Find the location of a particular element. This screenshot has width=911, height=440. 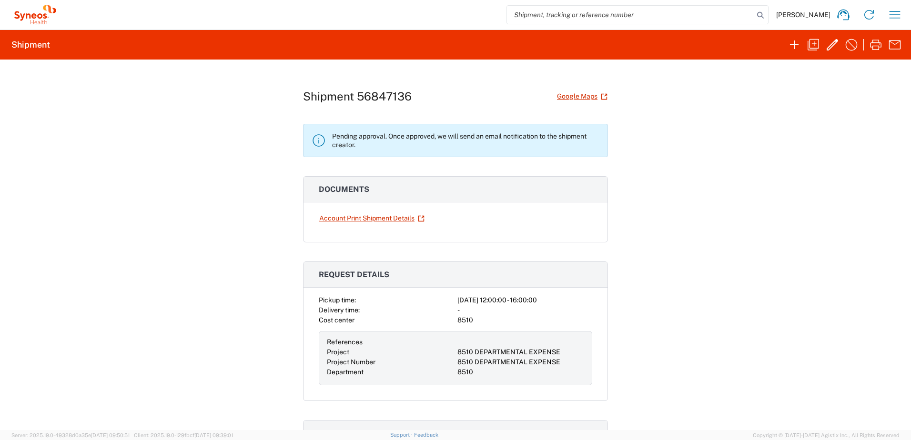

span: References is located at coordinates (344, 342).